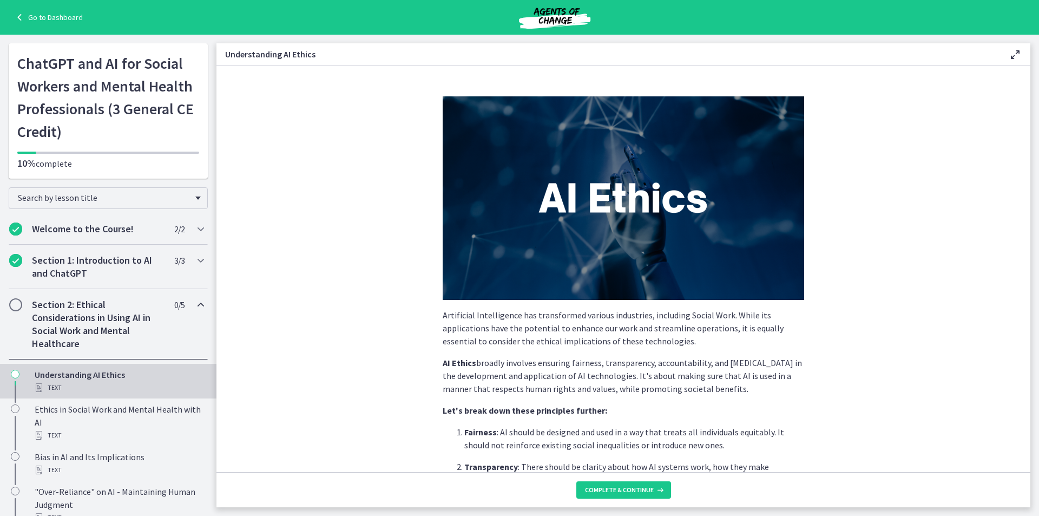  I want to click on strong: Fairness, so click(480, 432).